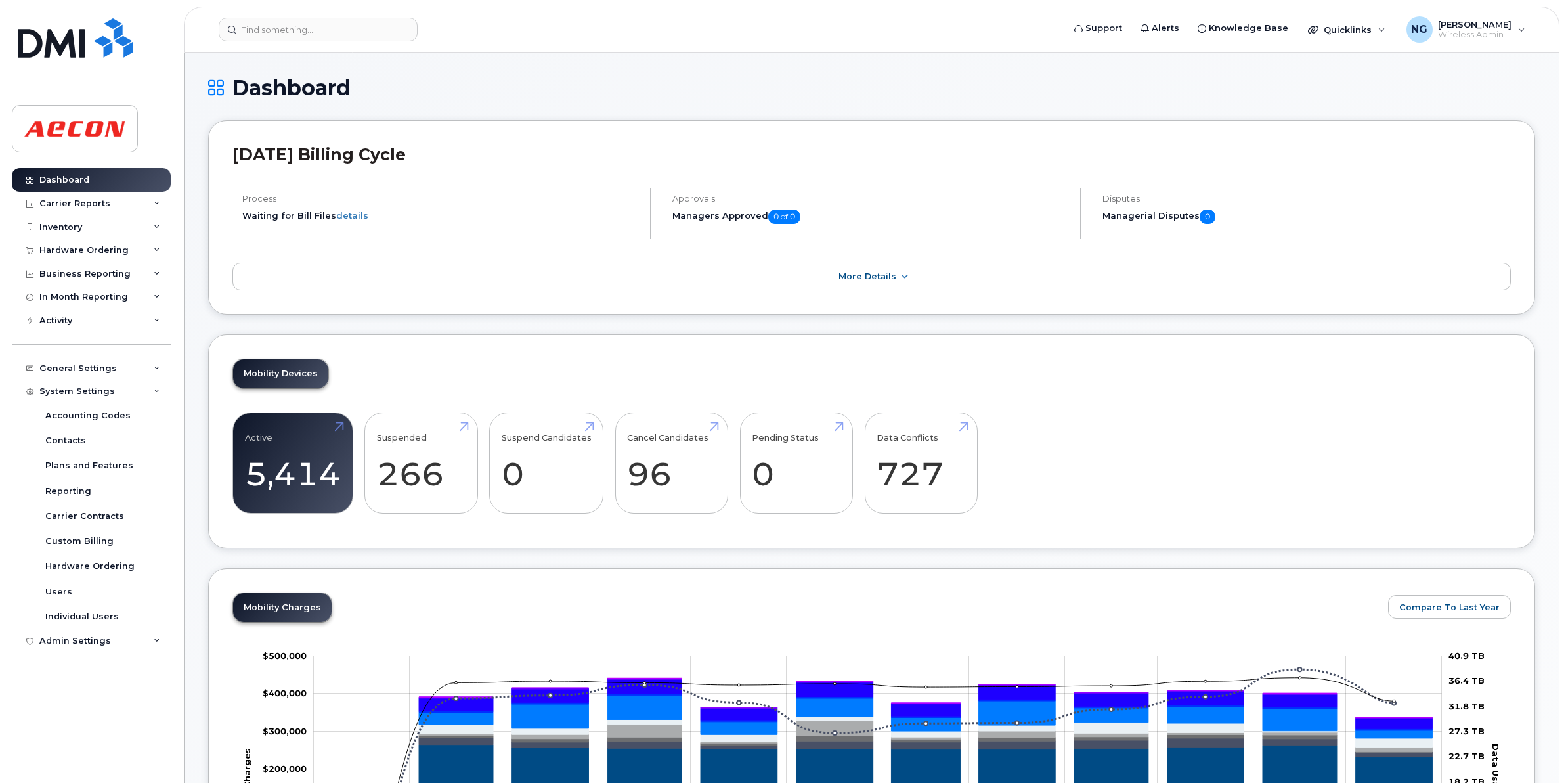 This screenshot has height=783, width=1566. What do you see at coordinates (1466, 705) in the screenshot?
I see `tspan: 31.8 TB` at bounding box center [1466, 705].